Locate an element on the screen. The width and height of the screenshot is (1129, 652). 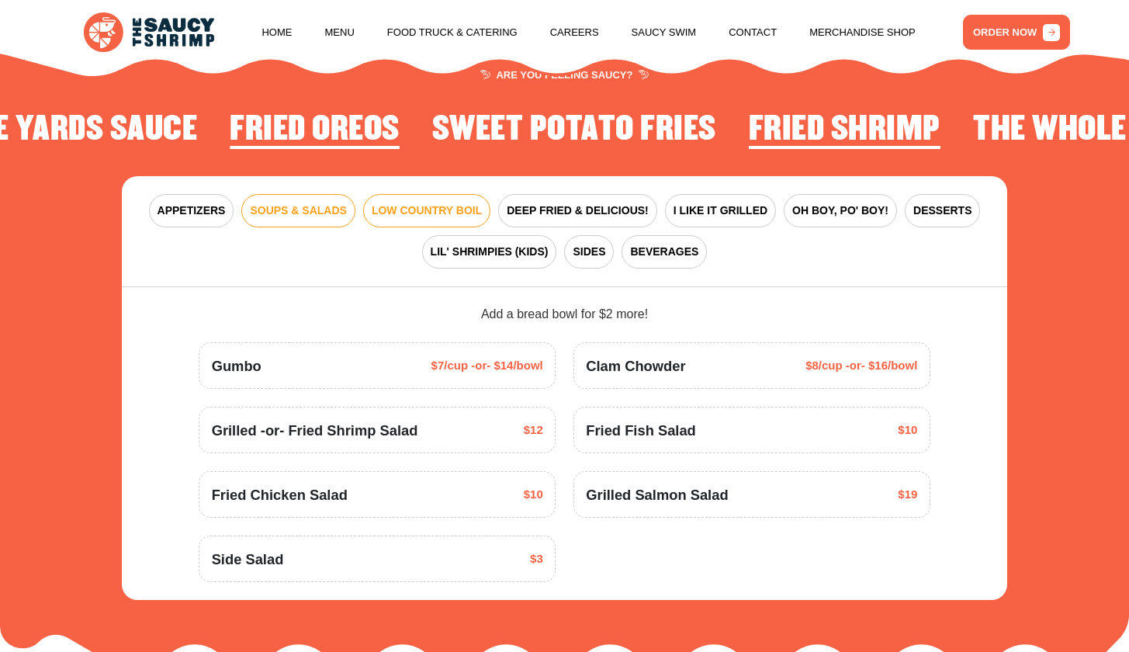
span: Side Salad is located at coordinates (247, 559).